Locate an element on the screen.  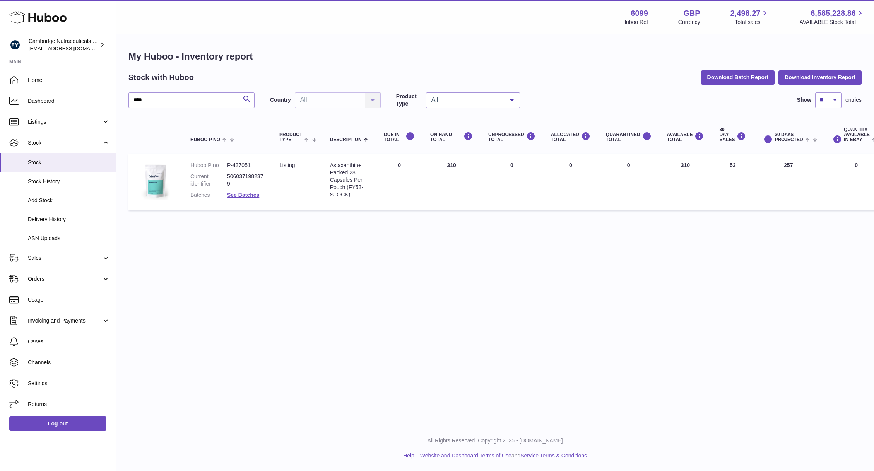
span: Usage is located at coordinates (69, 300).